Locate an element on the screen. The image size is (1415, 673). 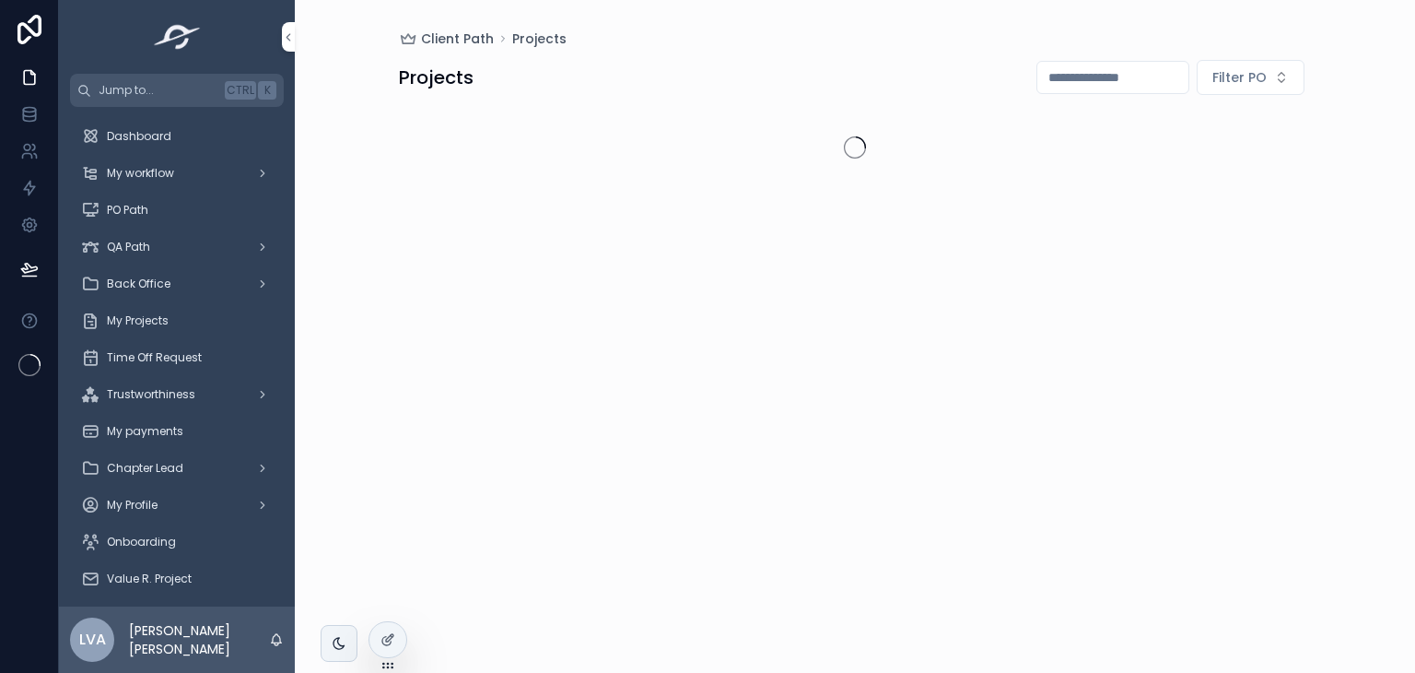
span: QA Path is located at coordinates (128, 247).